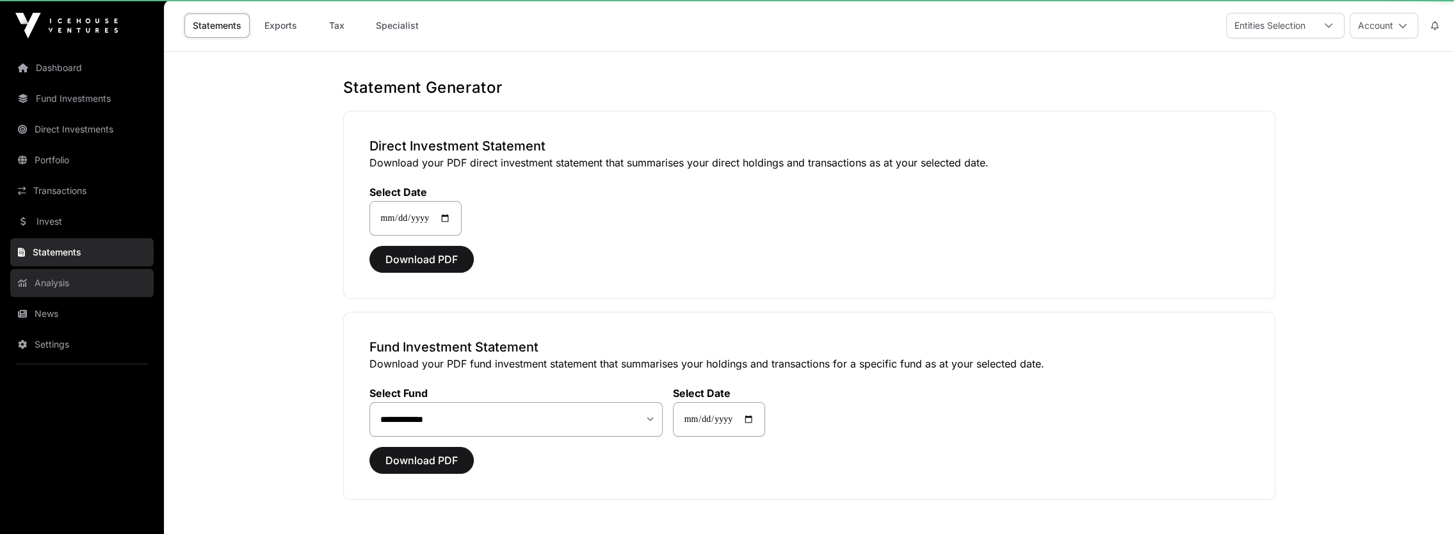 The image size is (1454, 534). What do you see at coordinates (82, 314) in the screenshot?
I see `a: News` at bounding box center [82, 314].